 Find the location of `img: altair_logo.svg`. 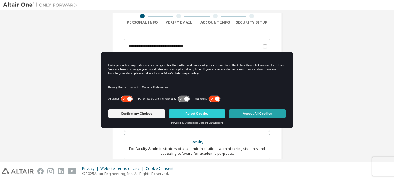

img: altair_logo.svg is located at coordinates (18, 171).